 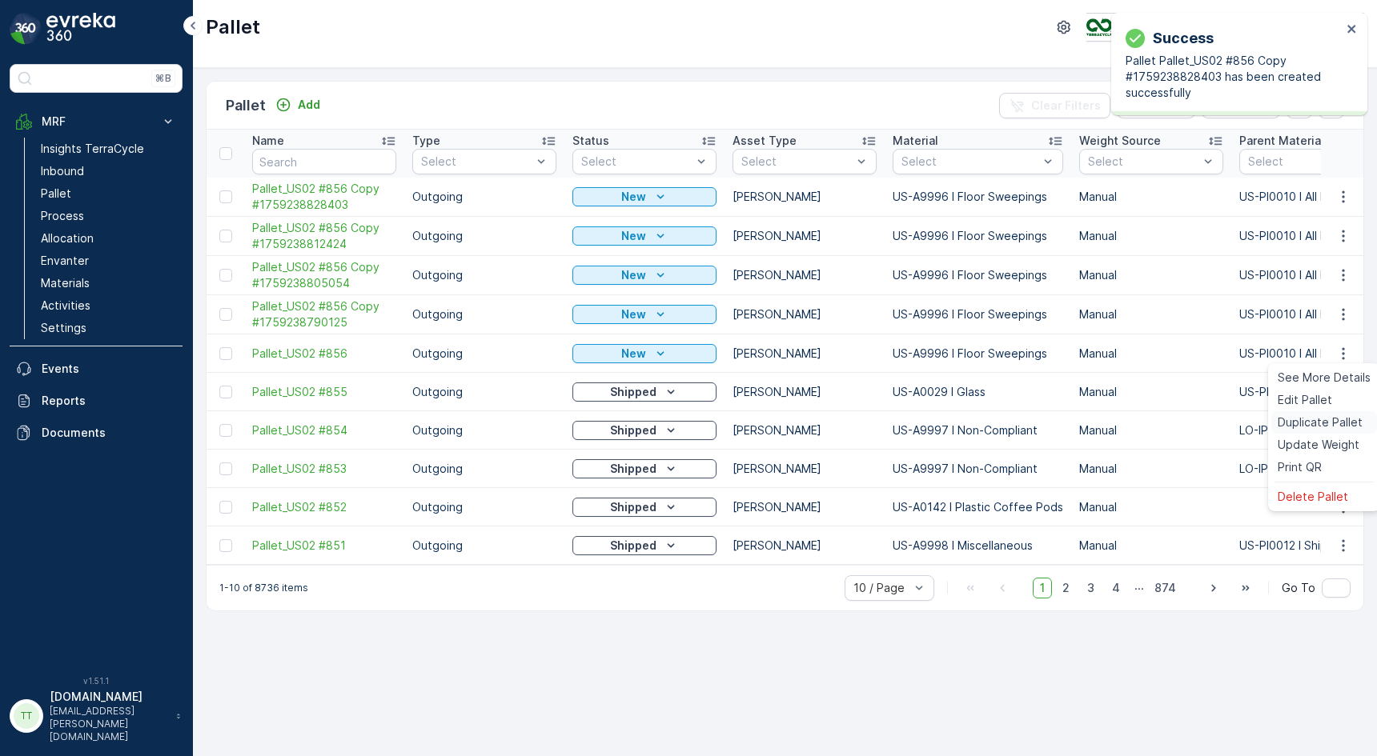 What do you see at coordinates (324, 469) in the screenshot?
I see `span: Pallet_US02 #853` at bounding box center [324, 469].